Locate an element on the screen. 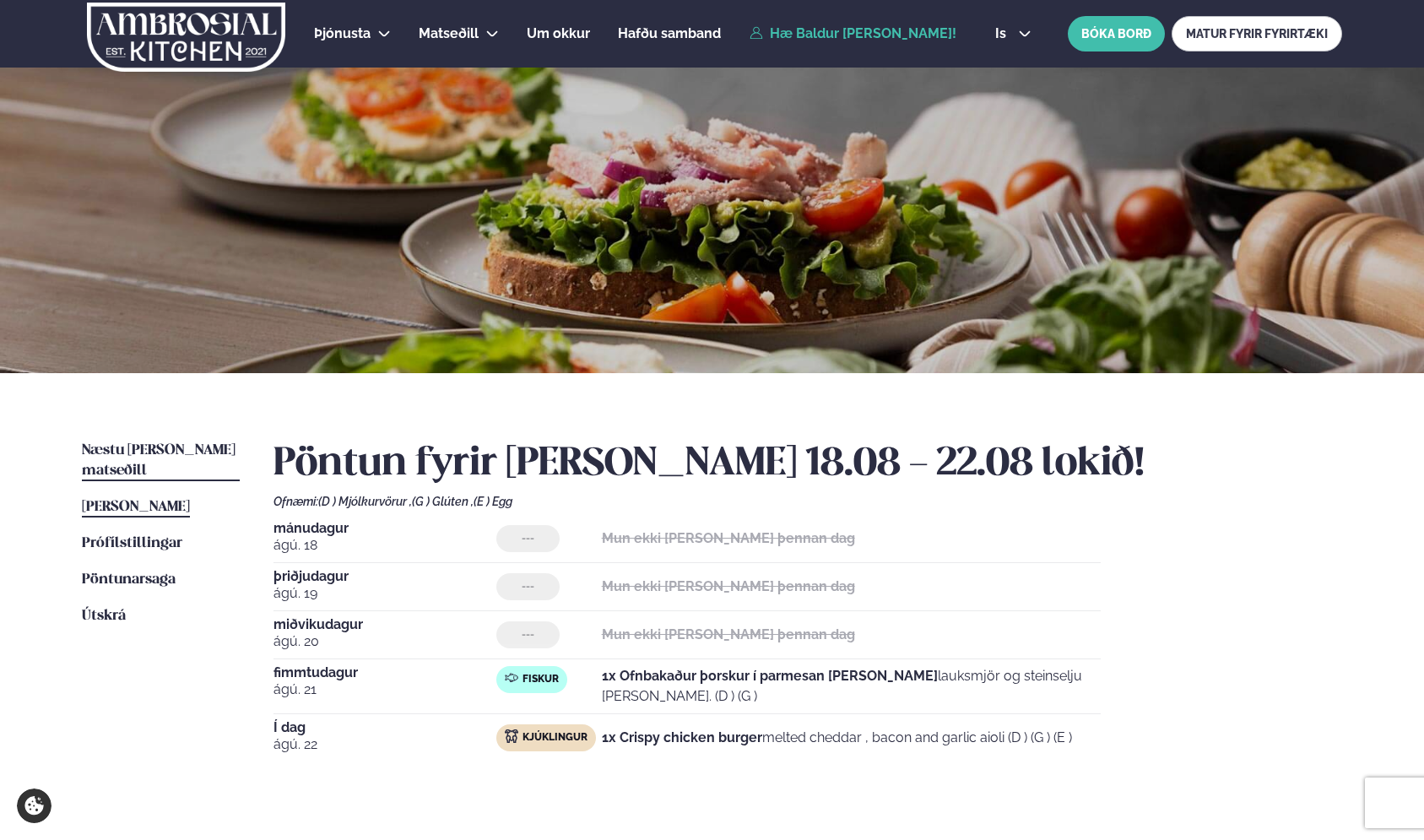 This screenshot has width=1424, height=840. a: MATUR FYRIR FYRIRTÆKI is located at coordinates (1257, 34).